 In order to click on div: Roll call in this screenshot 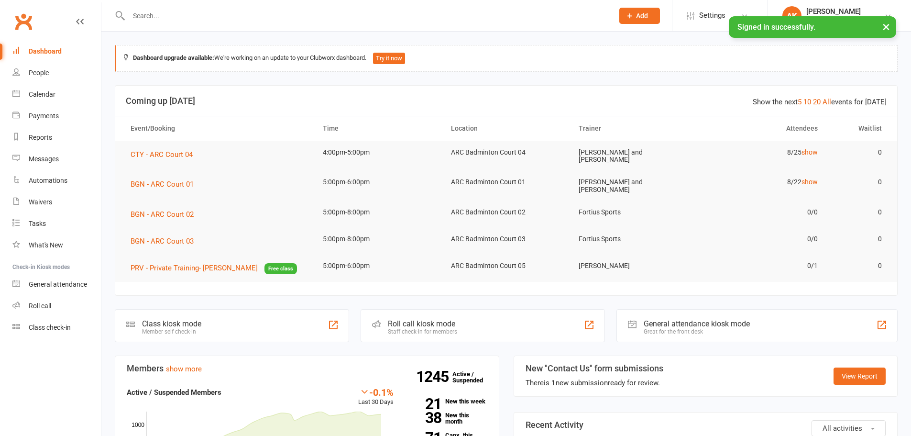, I will do `click(40, 306)`.